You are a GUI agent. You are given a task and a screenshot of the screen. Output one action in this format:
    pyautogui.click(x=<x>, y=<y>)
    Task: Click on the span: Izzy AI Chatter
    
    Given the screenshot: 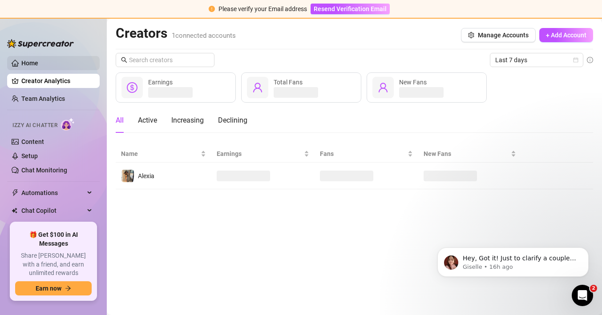 What is the action you would take?
    pyautogui.click(x=35, y=125)
    